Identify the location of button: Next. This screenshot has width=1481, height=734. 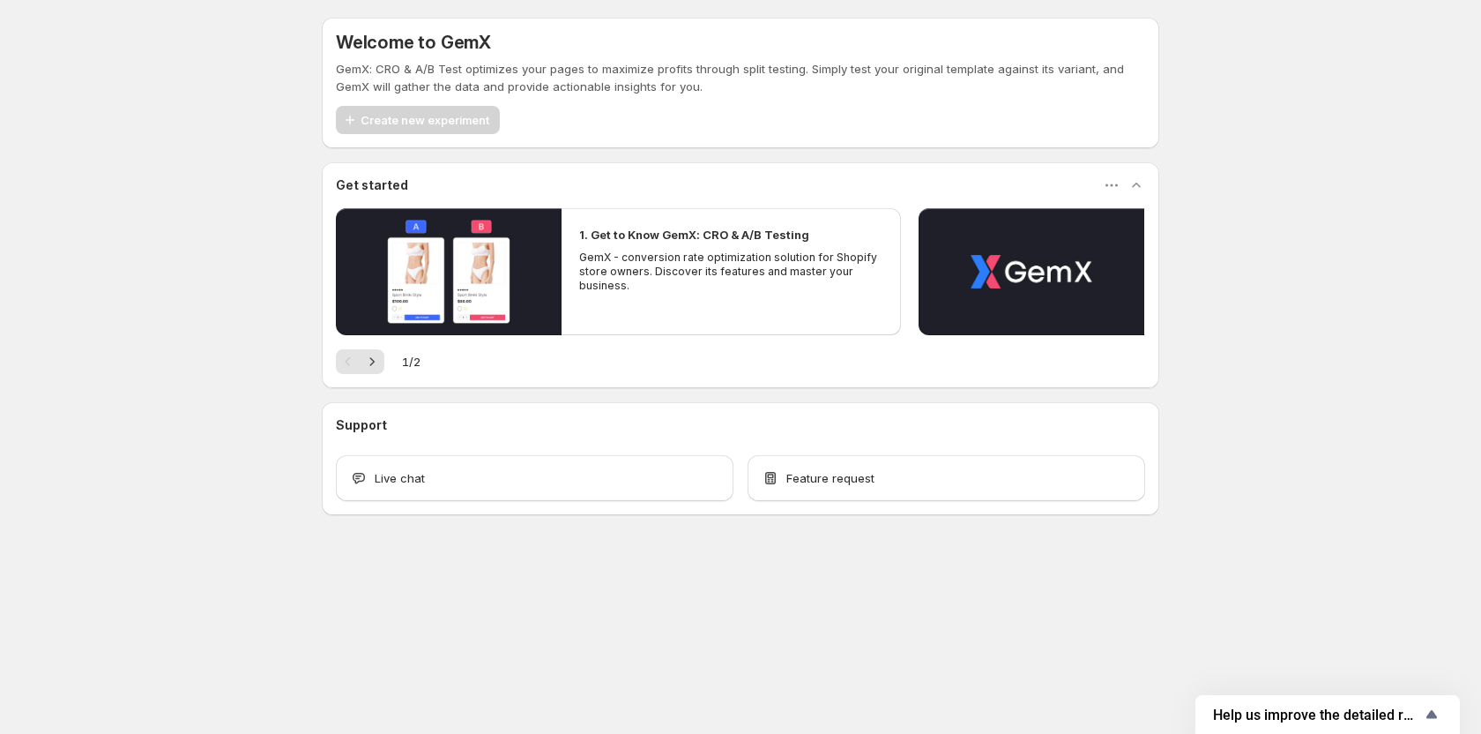
(372, 362).